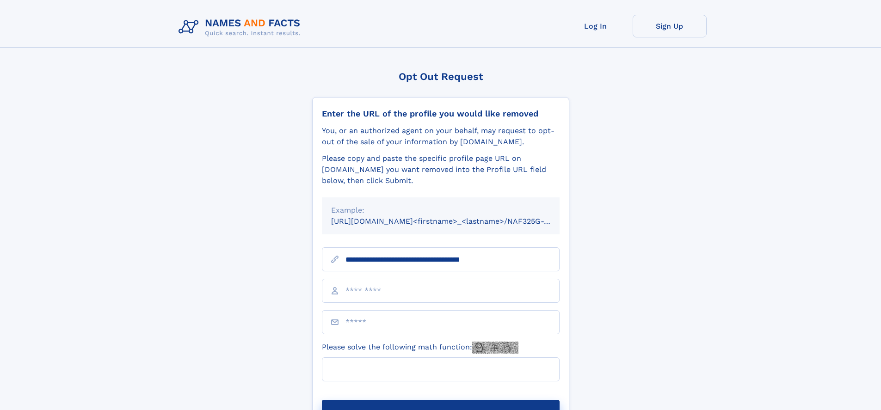 Image resolution: width=881 pixels, height=410 pixels. I want to click on div: Enter the URL of the profile you would like removed, so click(441, 114).